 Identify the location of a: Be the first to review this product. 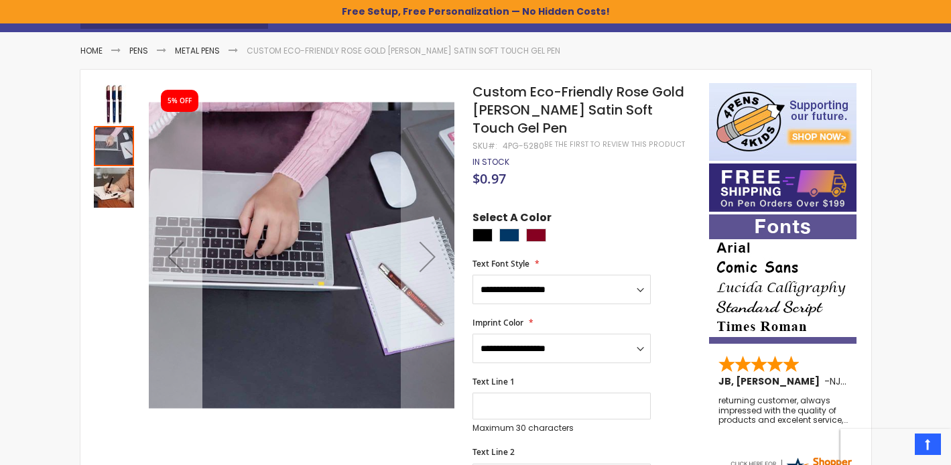
(615, 144).